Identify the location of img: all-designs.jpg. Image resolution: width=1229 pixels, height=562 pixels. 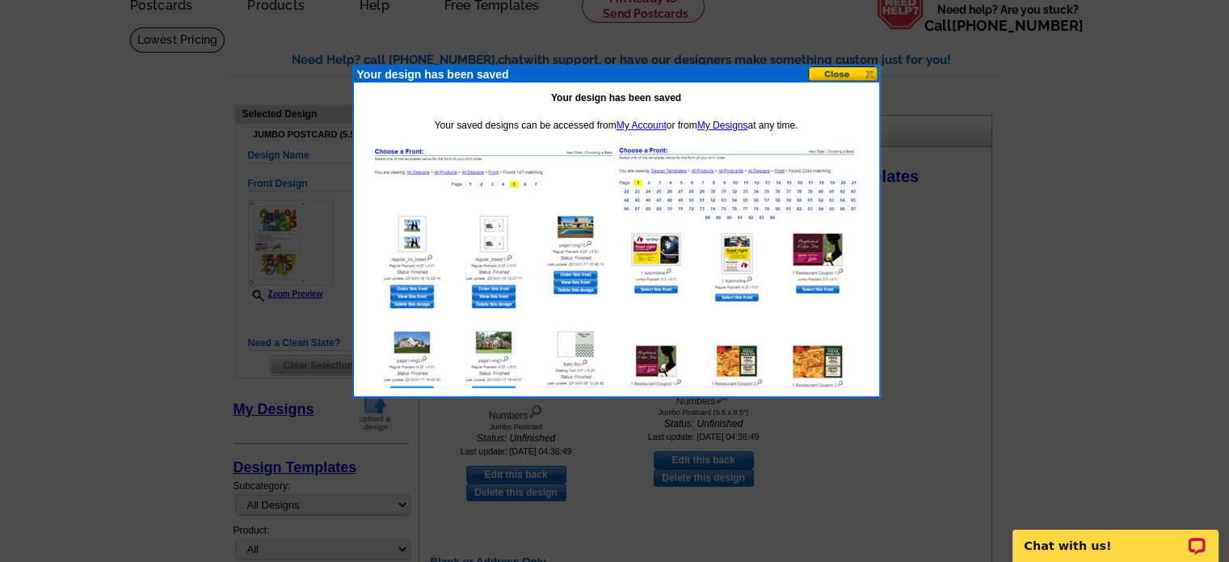
(738, 267).